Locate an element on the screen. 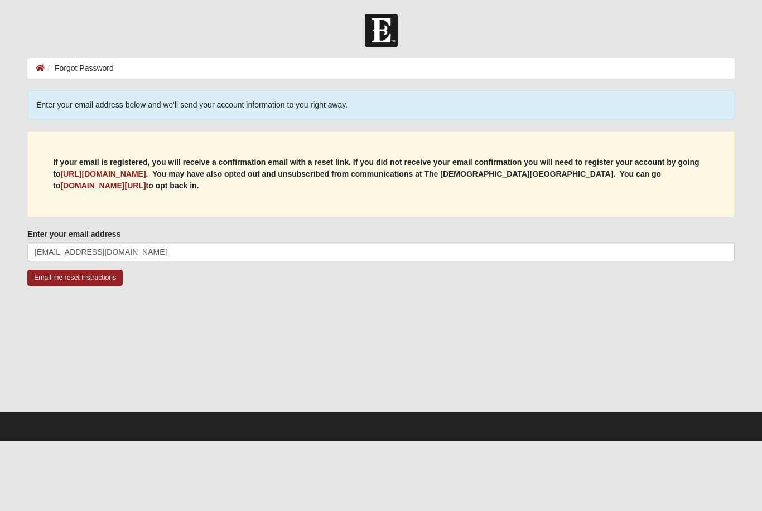  label: Enter your email address is located at coordinates (74, 234).